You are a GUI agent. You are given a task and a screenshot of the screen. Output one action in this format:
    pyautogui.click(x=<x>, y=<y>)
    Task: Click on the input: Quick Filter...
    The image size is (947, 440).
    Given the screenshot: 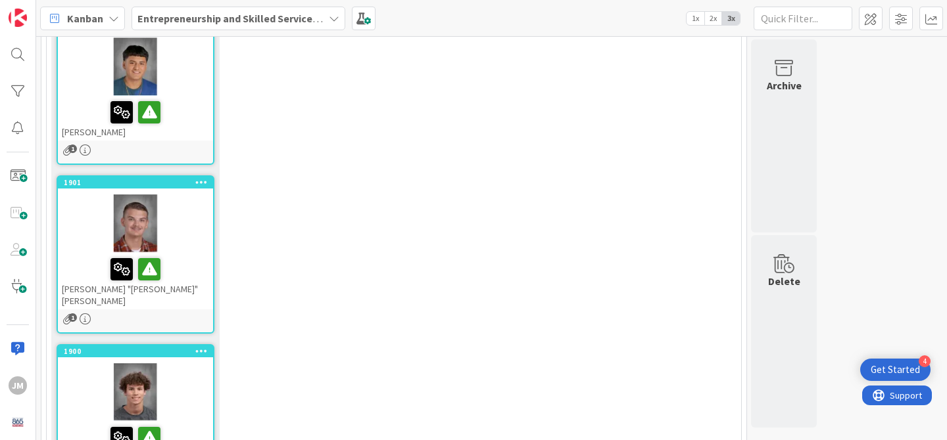 What is the action you would take?
    pyautogui.click(x=803, y=18)
    